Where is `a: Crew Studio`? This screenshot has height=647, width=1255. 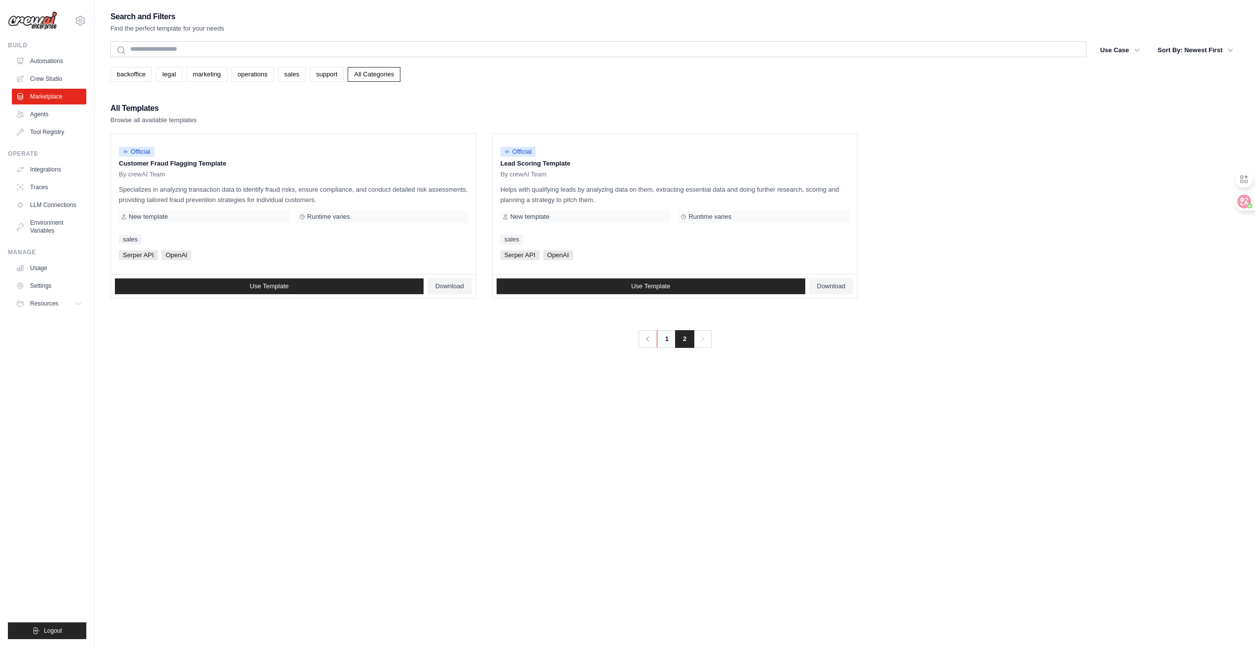
a: Crew Studio is located at coordinates (49, 79).